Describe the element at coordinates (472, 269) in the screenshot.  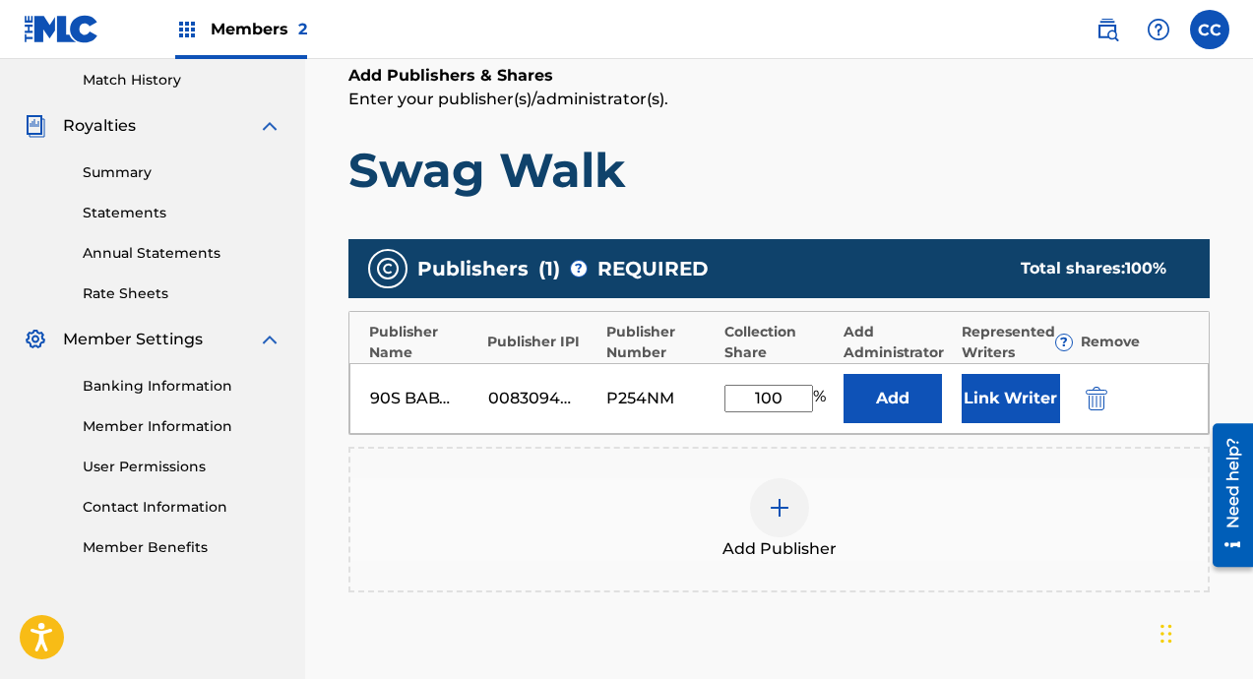
I see `span: Publishers` at that location.